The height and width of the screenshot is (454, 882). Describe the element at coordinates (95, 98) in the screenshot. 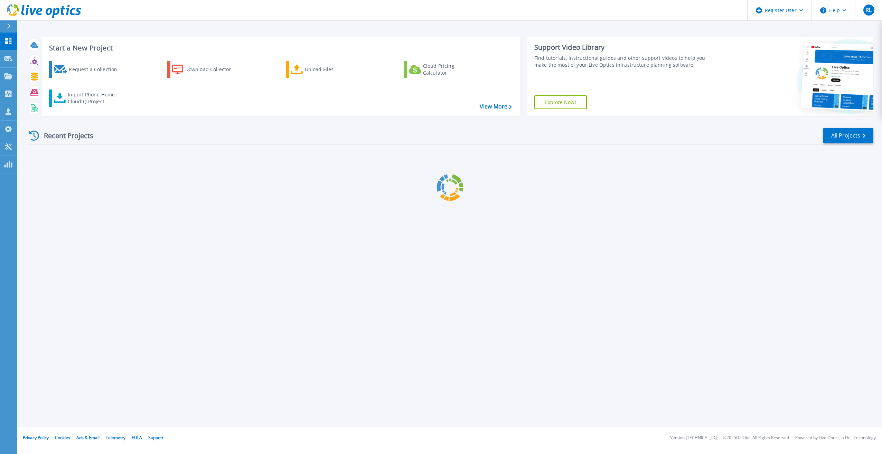

I see `div: Import Phone Home CloudIQ Project` at that location.